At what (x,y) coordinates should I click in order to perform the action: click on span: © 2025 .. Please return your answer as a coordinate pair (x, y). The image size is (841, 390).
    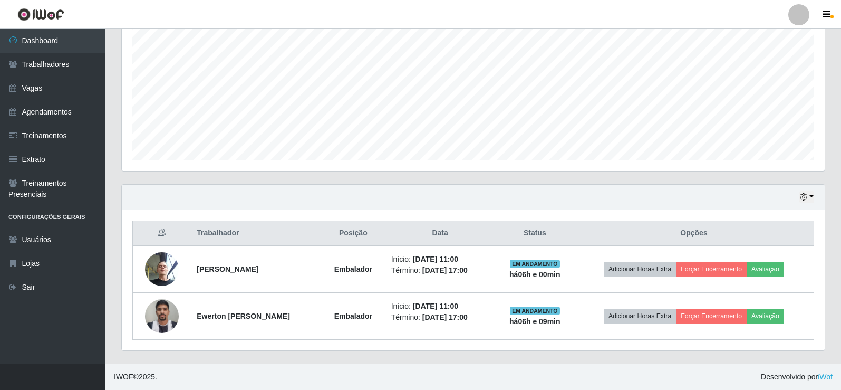
    Looking at the image, I should click on (136, 377).